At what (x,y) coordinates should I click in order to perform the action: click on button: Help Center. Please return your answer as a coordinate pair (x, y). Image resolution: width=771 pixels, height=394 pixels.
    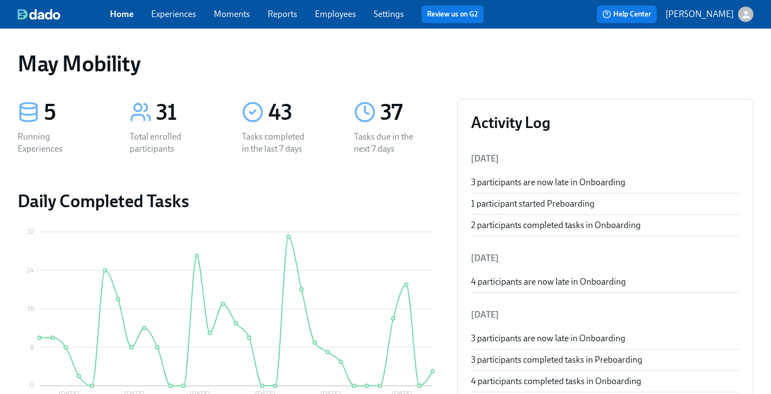
    Looking at the image, I should click on (626, 14).